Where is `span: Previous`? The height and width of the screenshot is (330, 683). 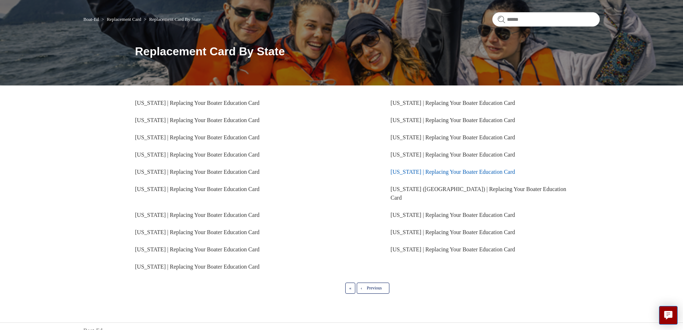
span: Previous is located at coordinates (374, 288).